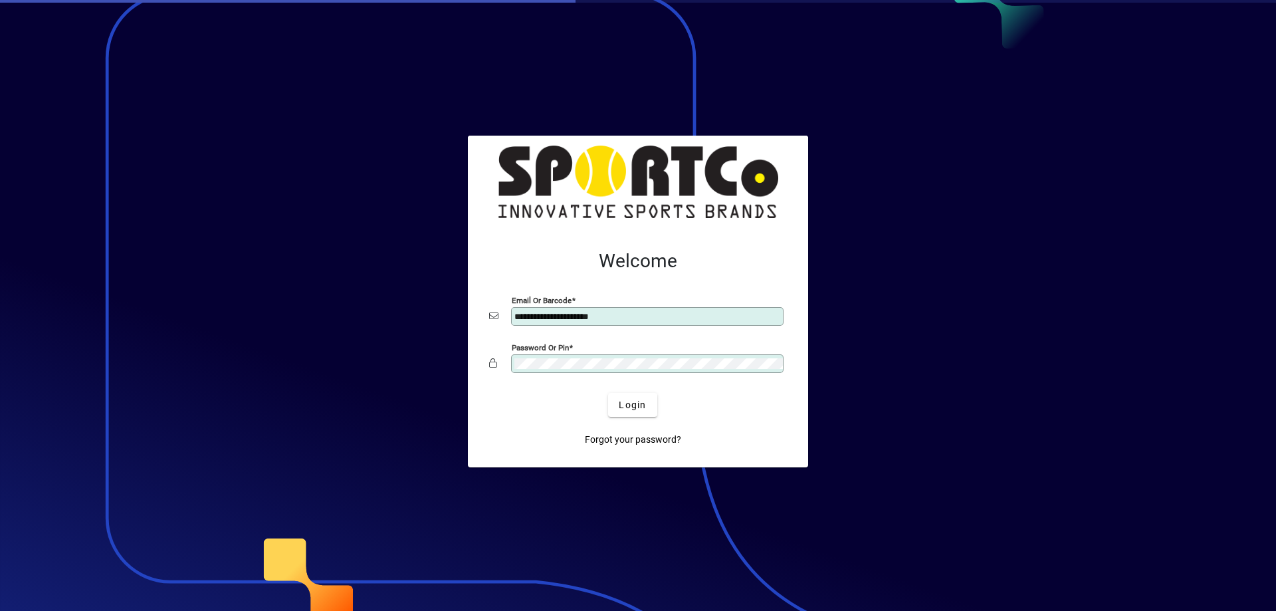 Image resolution: width=1276 pixels, height=611 pixels. What do you see at coordinates (632, 405) in the screenshot?
I see `button: Login` at bounding box center [632, 405].